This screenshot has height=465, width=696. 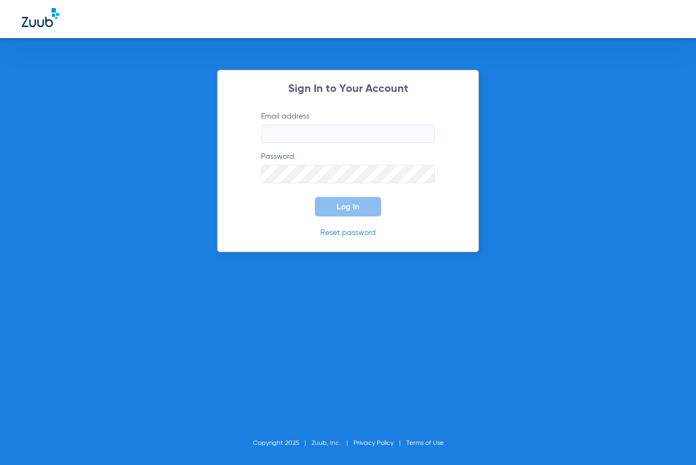 What do you see at coordinates (40, 17) in the screenshot?
I see `img: Zuub Logo` at bounding box center [40, 17].